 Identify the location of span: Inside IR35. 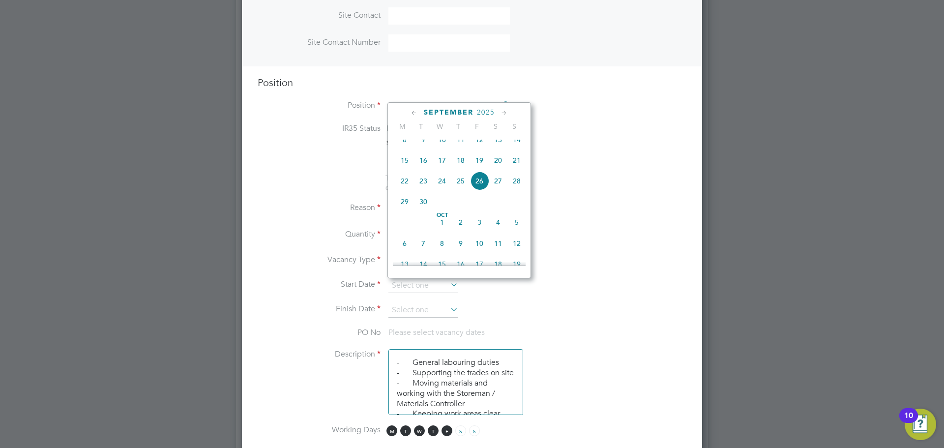
(406, 128).